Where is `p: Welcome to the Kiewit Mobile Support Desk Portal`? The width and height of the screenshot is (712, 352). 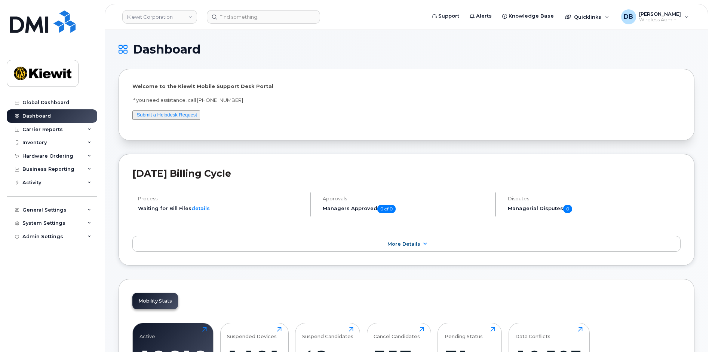
p: Welcome to the Kiewit Mobile Support Desk Portal is located at coordinates (407, 86).